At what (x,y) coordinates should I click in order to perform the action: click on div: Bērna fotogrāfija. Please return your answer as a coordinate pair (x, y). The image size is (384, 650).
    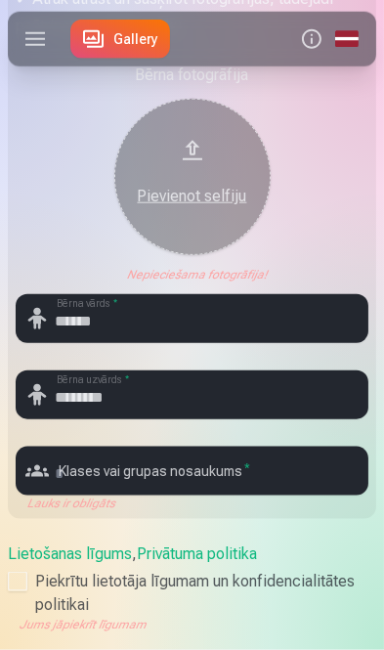
    Looking at the image, I should click on (192, 75).